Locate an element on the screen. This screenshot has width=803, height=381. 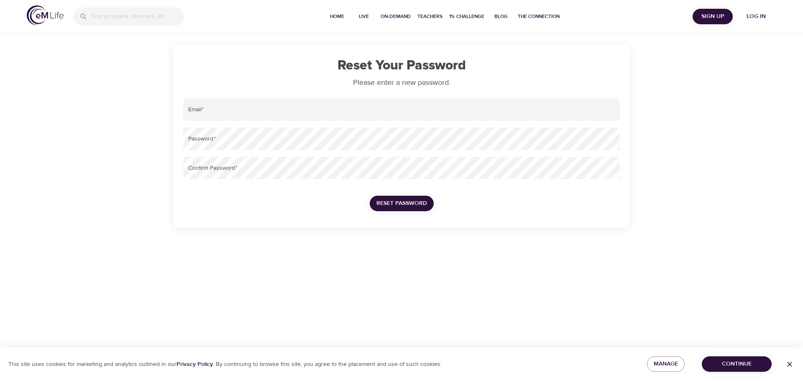
input: Find programs, teachers, etc... is located at coordinates (138, 16).